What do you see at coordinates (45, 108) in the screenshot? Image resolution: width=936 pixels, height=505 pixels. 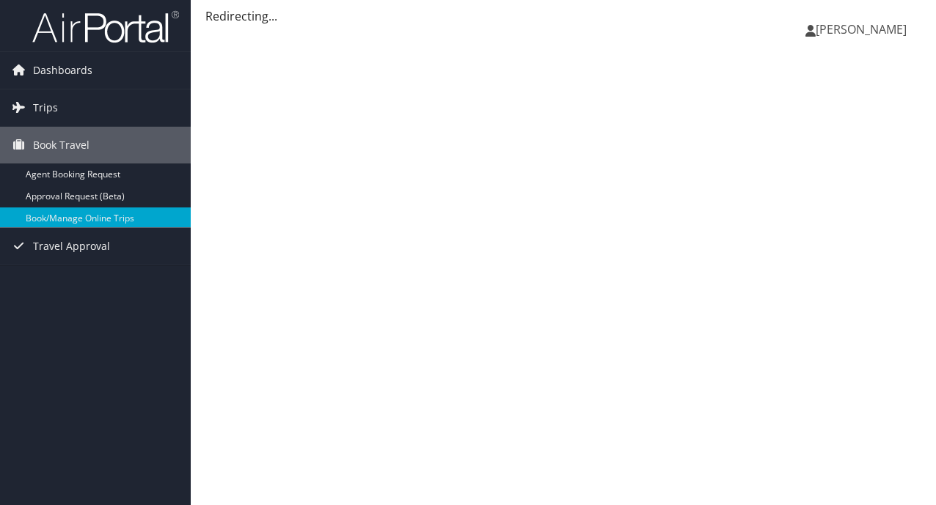 I see `span: Trips` at bounding box center [45, 108].